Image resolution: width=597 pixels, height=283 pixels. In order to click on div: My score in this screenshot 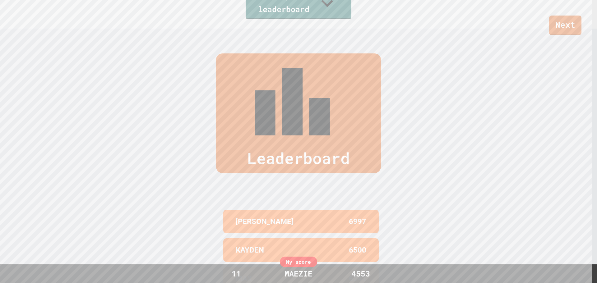, I will do `click(298, 262)`.